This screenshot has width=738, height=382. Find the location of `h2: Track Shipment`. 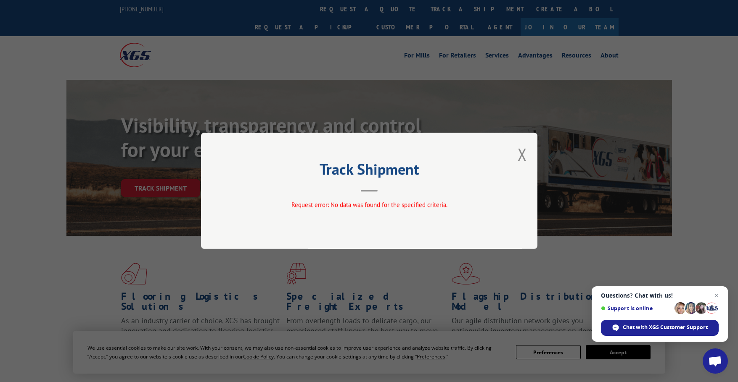

h2: Track Shipment is located at coordinates (369, 171).